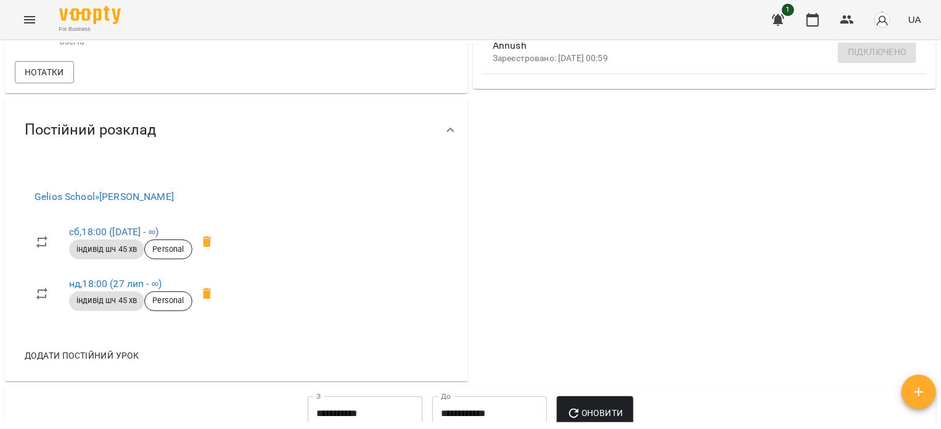 The image size is (941, 429). Describe the element at coordinates (207, 242) in the screenshot. I see `span: Видалити приватний урок Галина Литвин сб 18:00 клієнта Анна Шевченко` at that location.